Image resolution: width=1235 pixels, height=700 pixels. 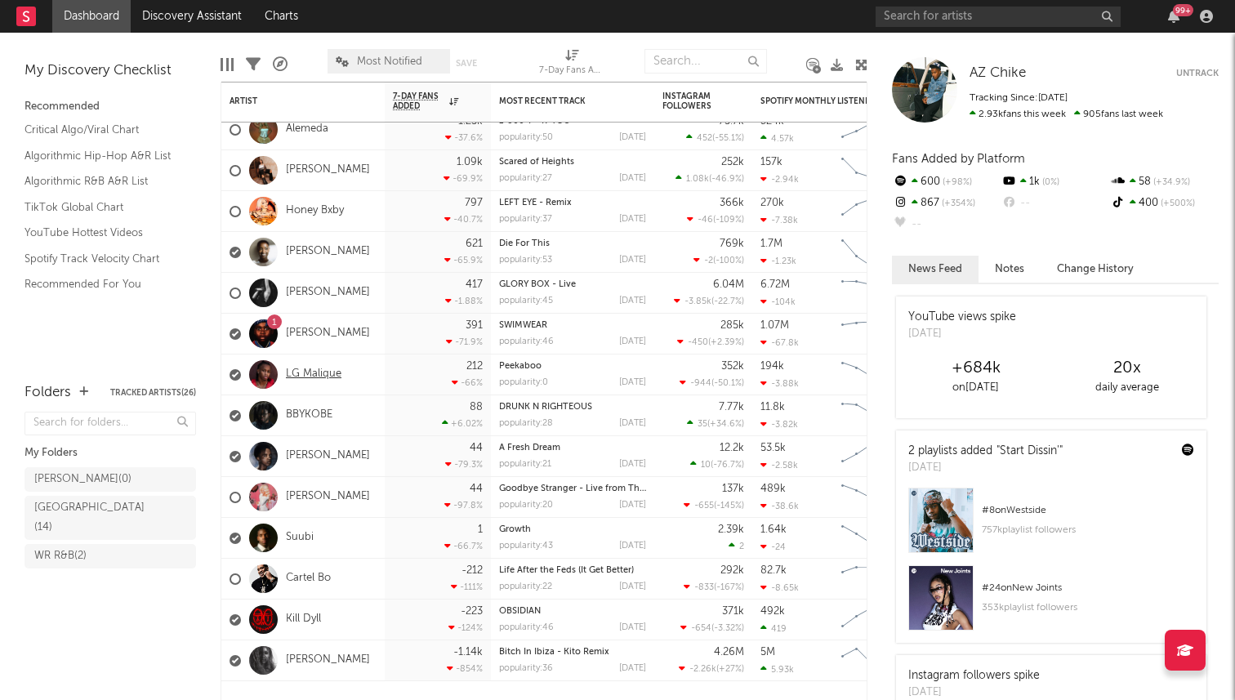 What do you see at coordinates (729, 284) in the screenshot?
I see `div: 6.04M` at bounding box center [729, 284].